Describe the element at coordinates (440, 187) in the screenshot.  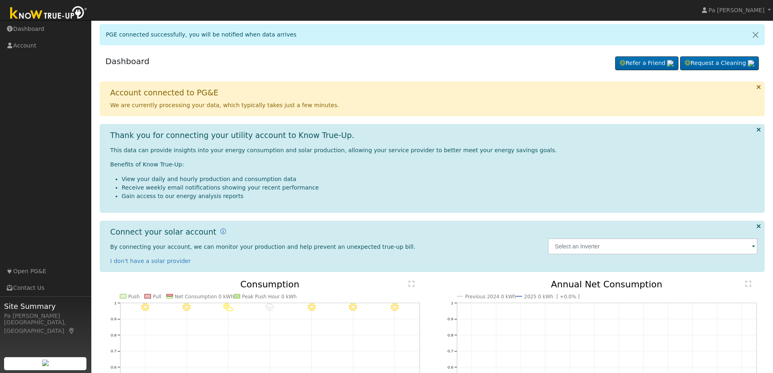
I see `li: Receive weekly email notifications showing your recent performance` at that location.